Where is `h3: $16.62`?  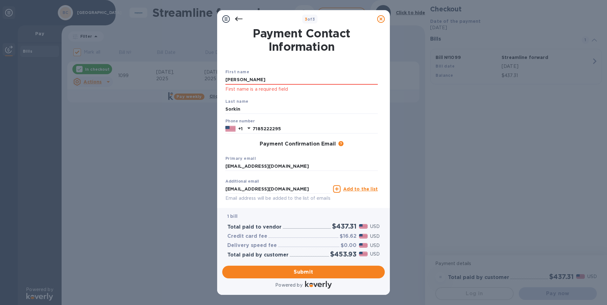 h3: $16.62 is located at coordinates (348, 236).